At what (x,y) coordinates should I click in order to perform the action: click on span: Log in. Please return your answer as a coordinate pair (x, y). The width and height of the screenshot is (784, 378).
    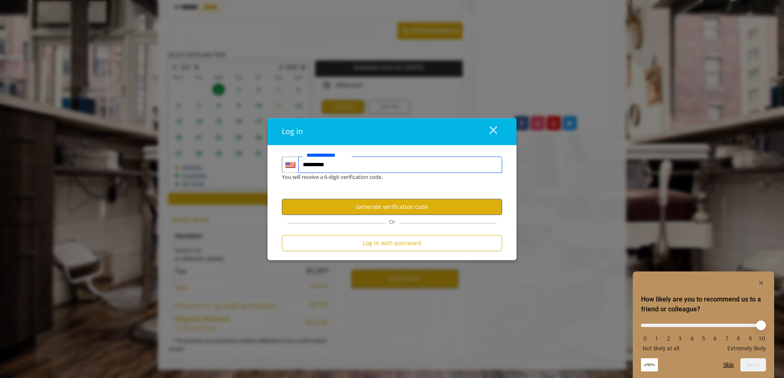
    Looking at the image, I should click on (292, 131).